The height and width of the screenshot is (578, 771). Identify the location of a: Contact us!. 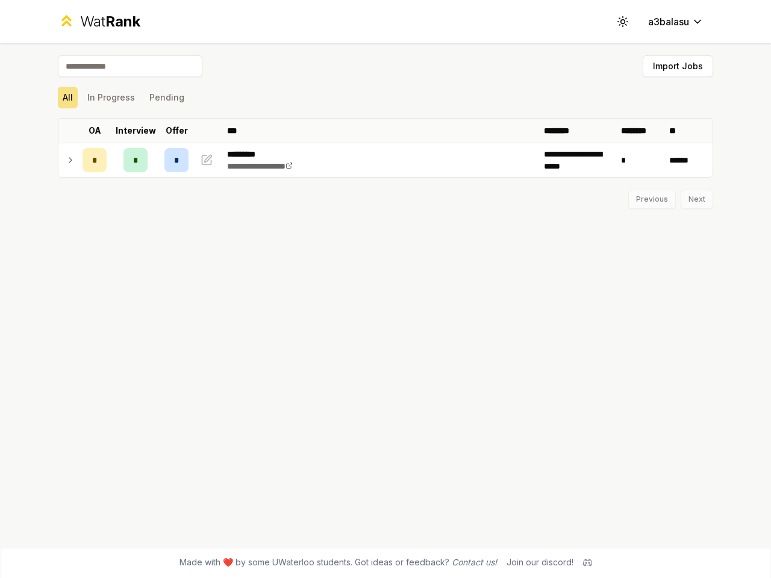
(474, 562).